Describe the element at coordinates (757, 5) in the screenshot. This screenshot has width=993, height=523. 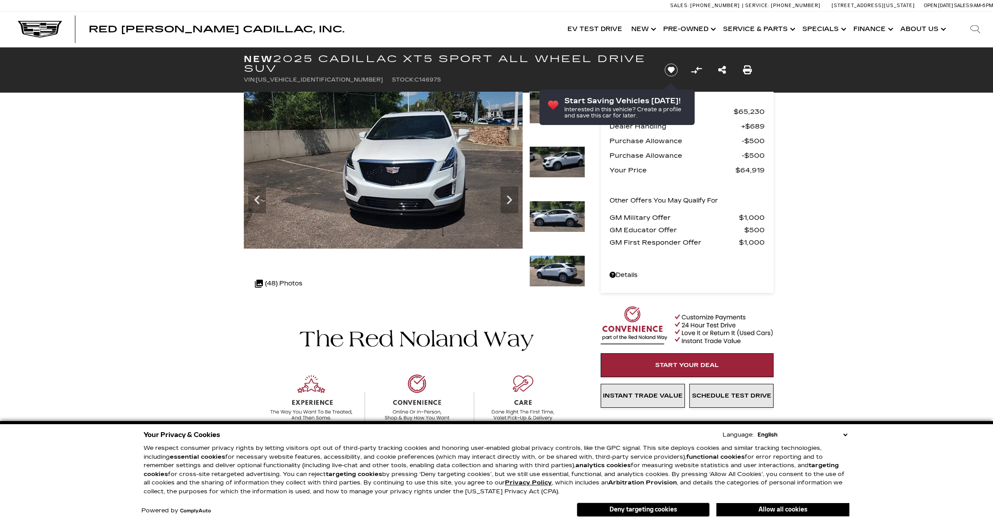
I see `span: Service:` at that location.